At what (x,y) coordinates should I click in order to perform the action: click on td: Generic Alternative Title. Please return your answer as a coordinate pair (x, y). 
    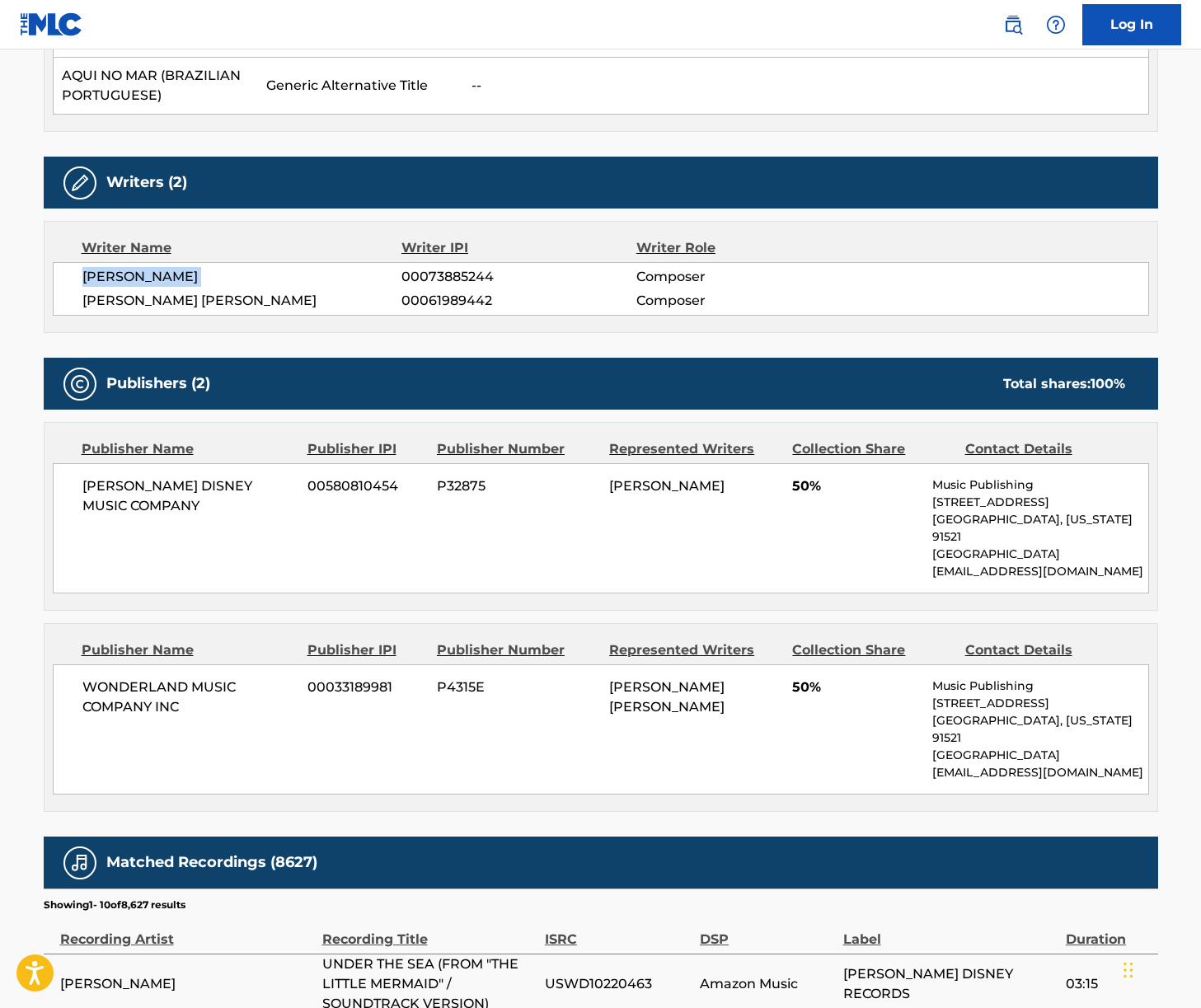
    Looking at the image, I should click on (360, 86).